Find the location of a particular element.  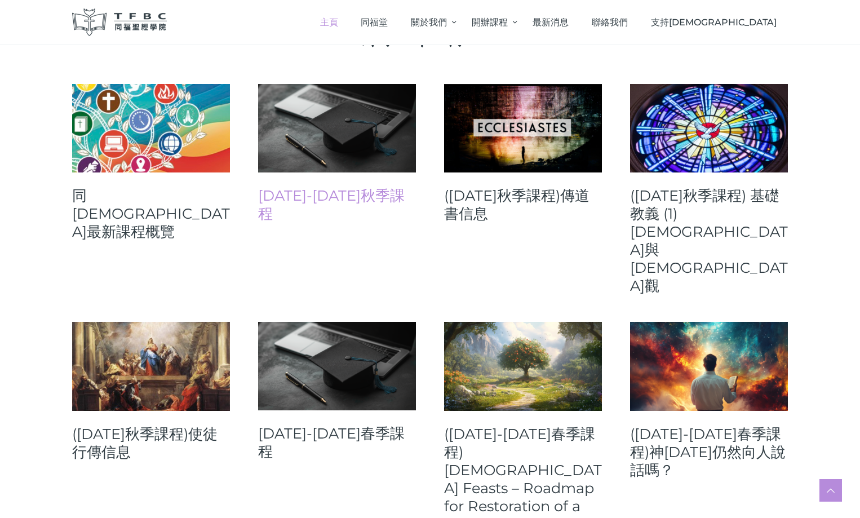

a: 開辦課程 is located at coordinates (491, 22).